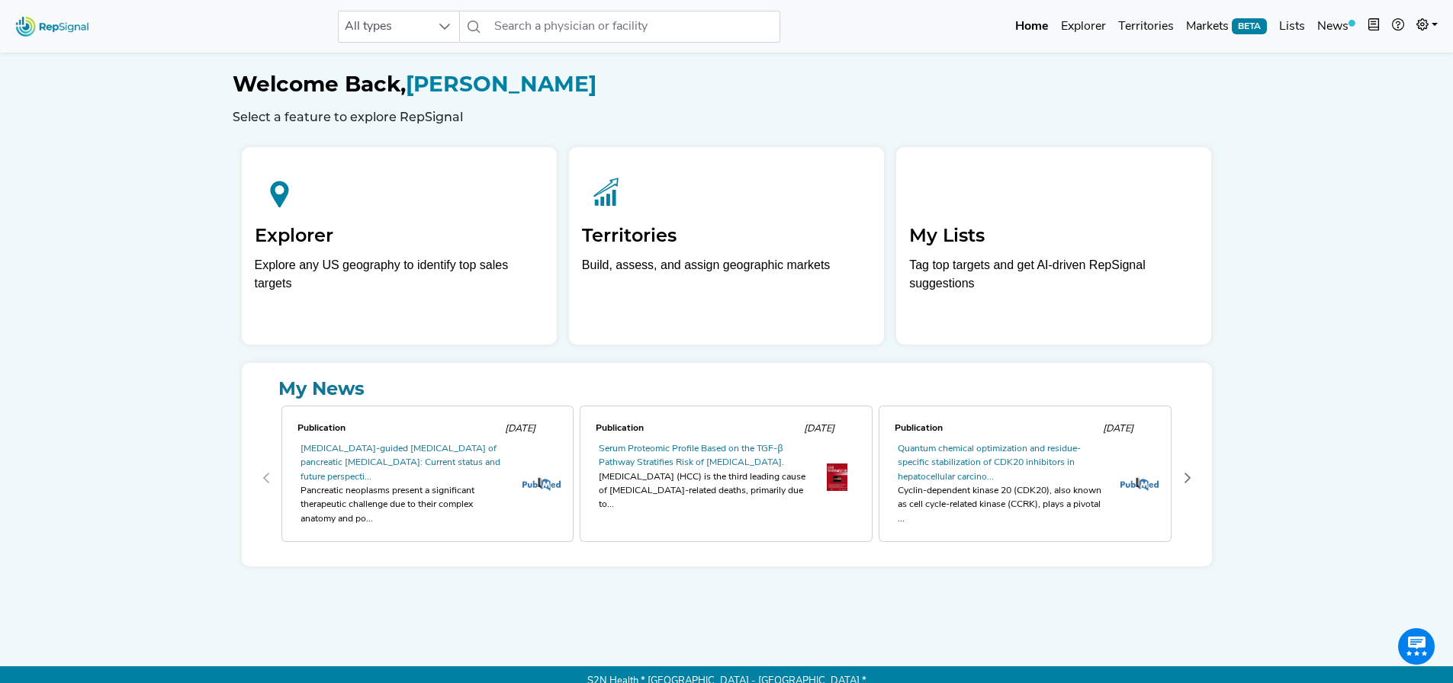 Image resolution: width=1453 pixels, height=683 pixels. I want to click on button: Next Page, so click(1187, 478).